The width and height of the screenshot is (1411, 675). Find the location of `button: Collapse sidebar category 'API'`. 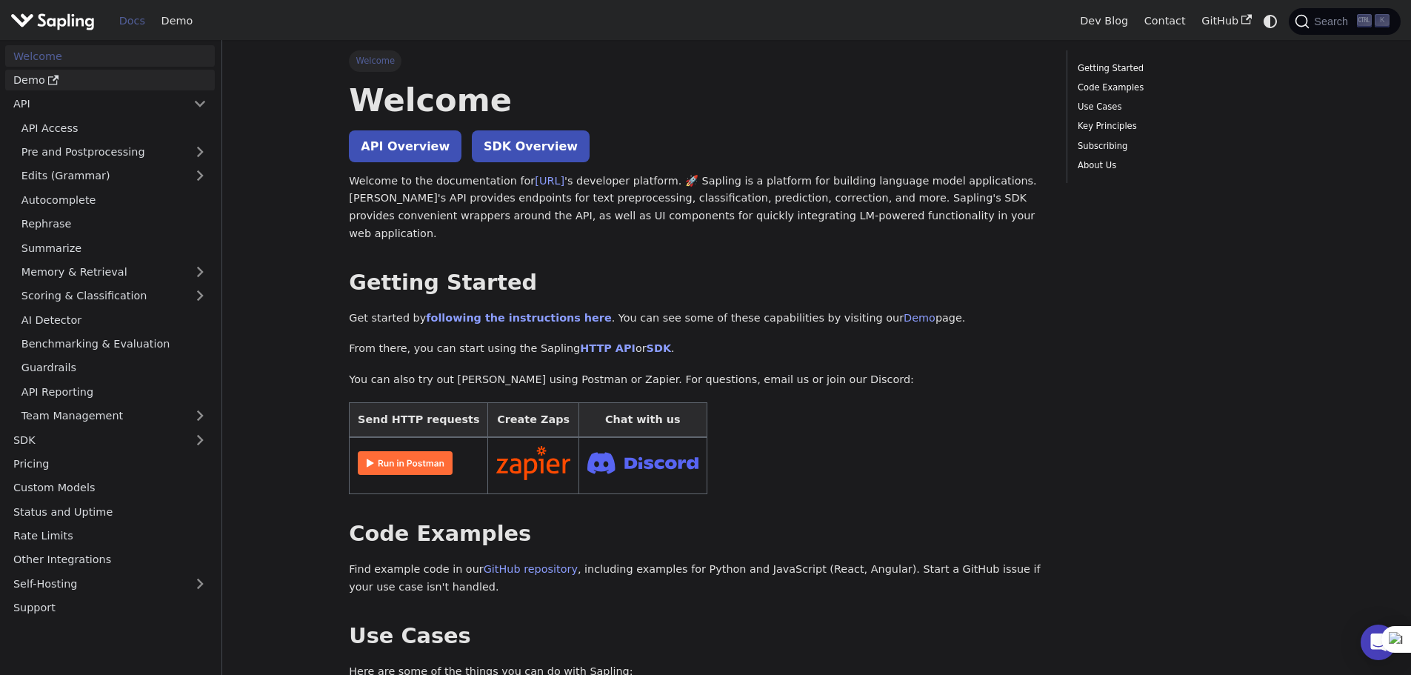

button: Collapse sidebar category 'API' is located at coordinates (200, 104).